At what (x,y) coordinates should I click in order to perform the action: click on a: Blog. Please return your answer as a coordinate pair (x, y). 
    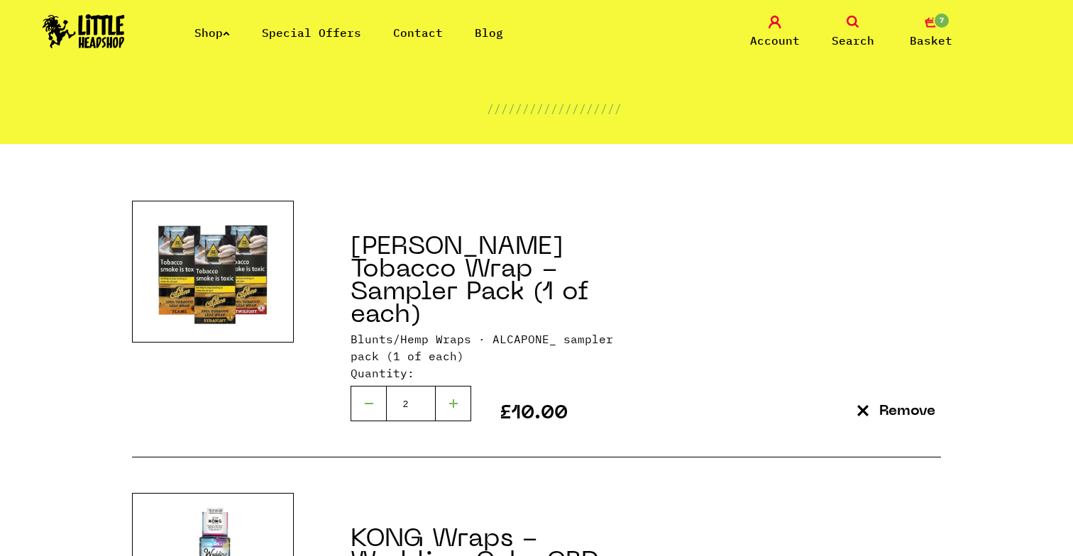
    Looking at the image, I should click on (489, 33).